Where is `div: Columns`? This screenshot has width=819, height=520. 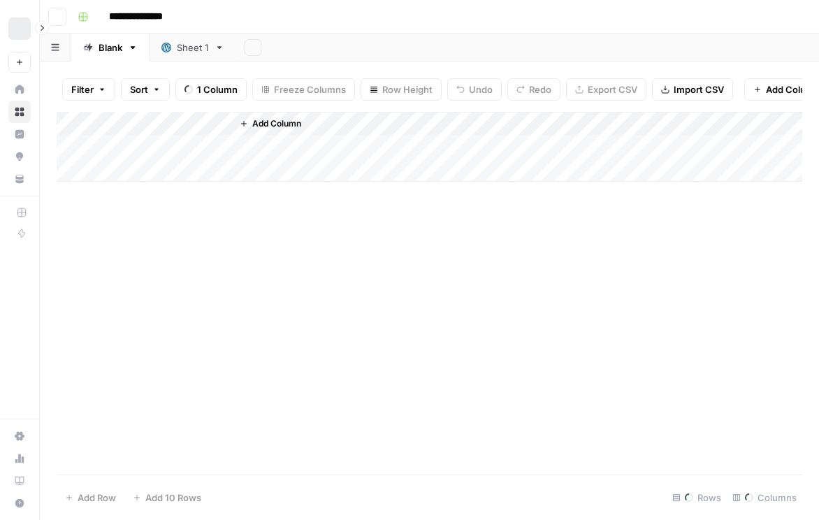
div: Columns is located at coordinates (765, 498).